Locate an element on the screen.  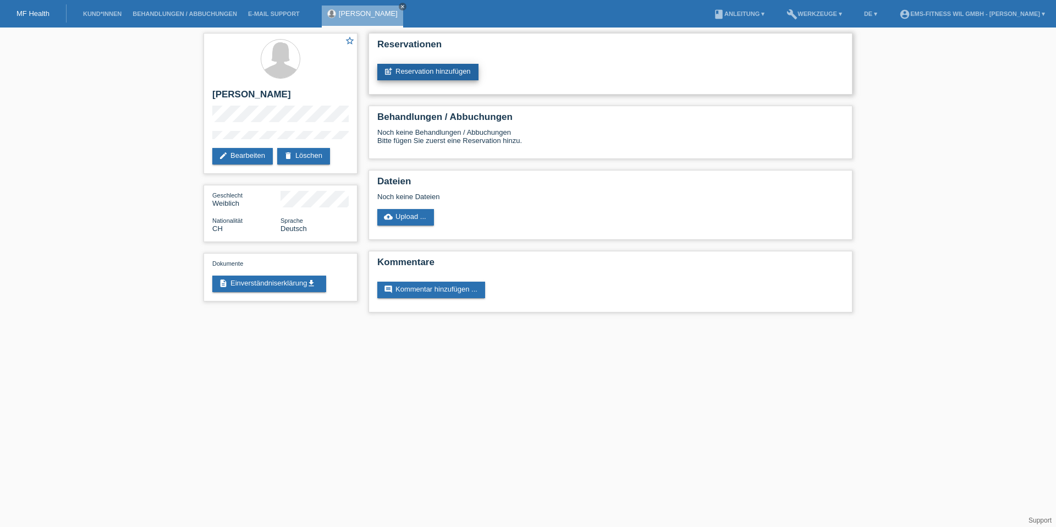
a: commentKommentar hinzufügen ... is located at coordinates (431, 290).